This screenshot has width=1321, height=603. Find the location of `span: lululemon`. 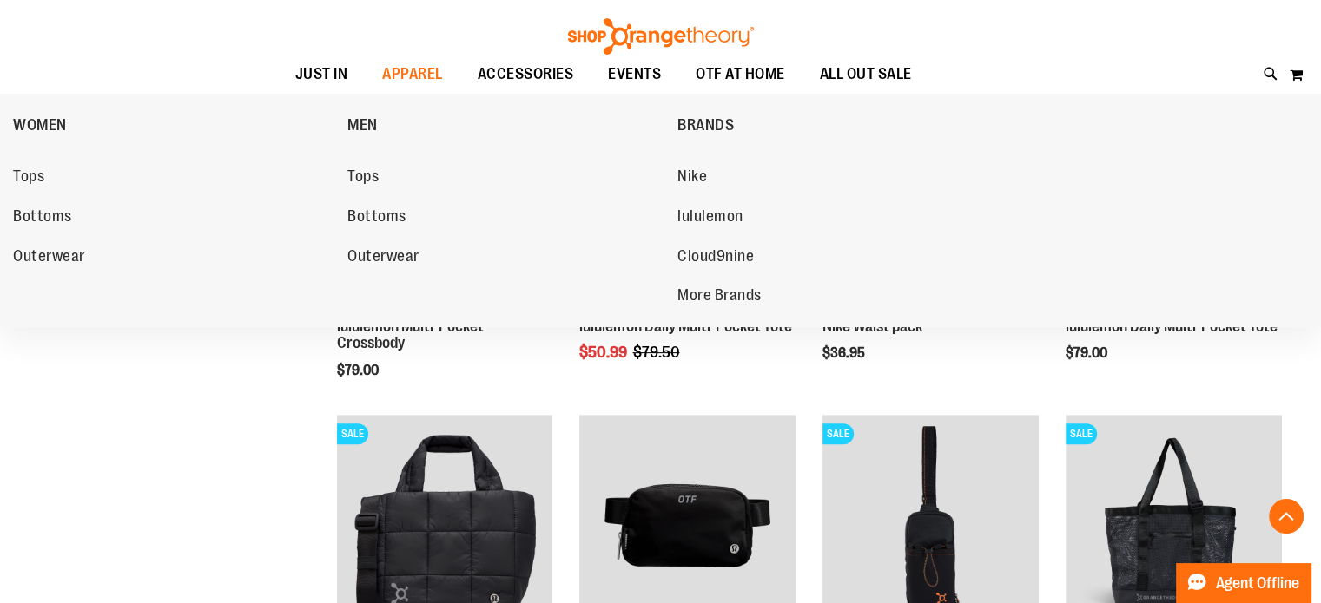

span: lululemon is located at coordinates (710, 218).